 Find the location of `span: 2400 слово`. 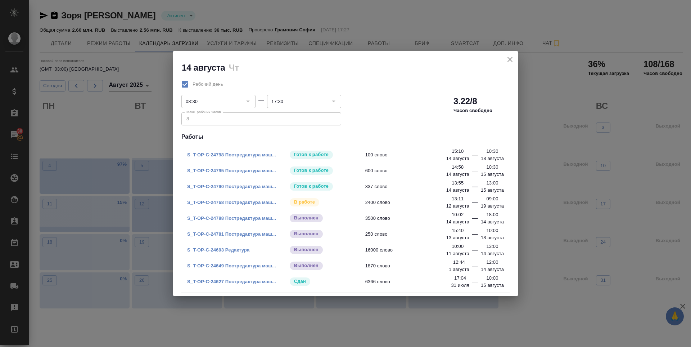

span: 2400 слово is located at coordinates (416, 202).